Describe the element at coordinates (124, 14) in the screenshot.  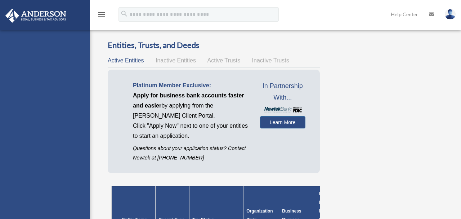
I see `i: search` at that location.